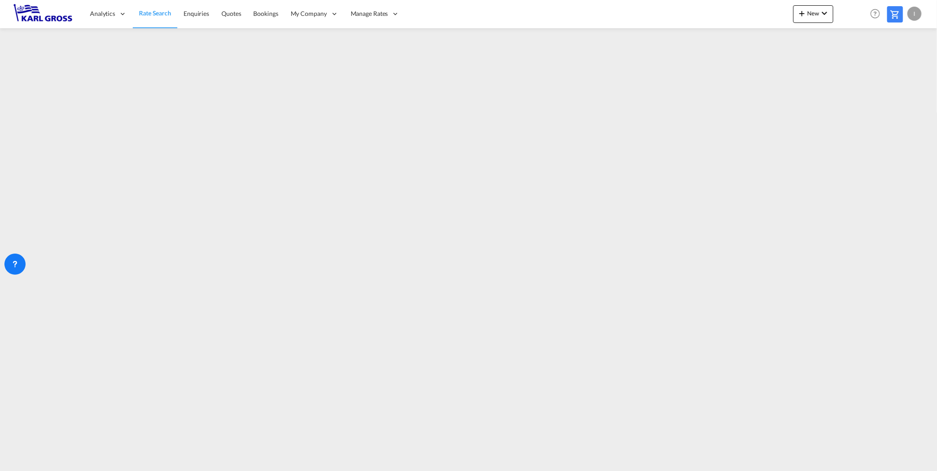 This screenshot has height=471, width=937. What do you see at coordinates (813, 14) in the screenshot?
I see `button: icon-plus 400-fgNewicon-chevron-down` at bounding box center [813, 14].